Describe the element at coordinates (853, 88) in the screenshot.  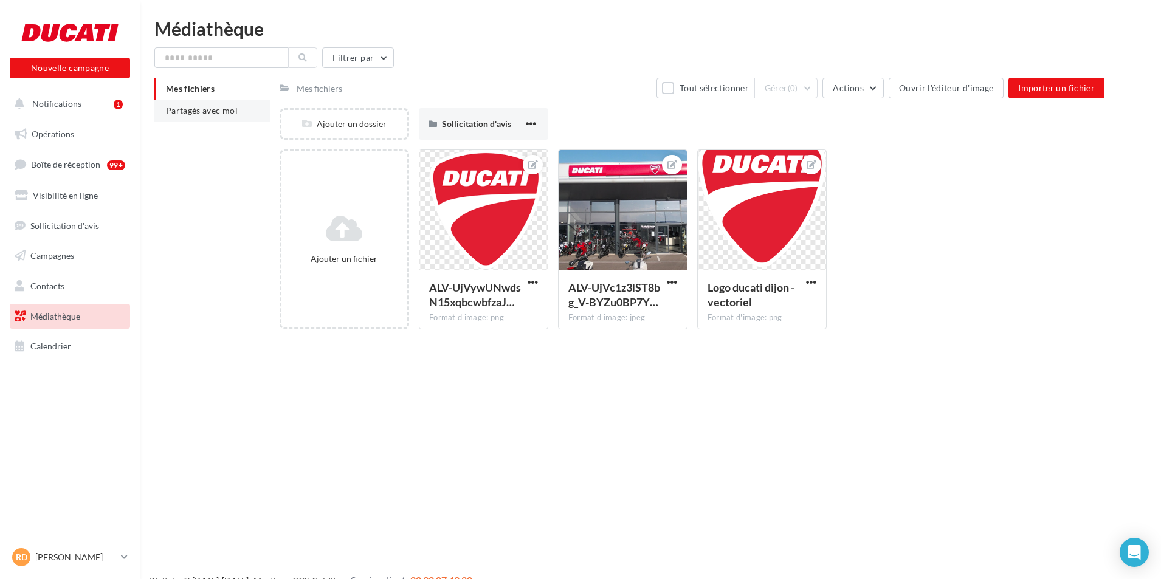
I see `button: Actions` at that location.